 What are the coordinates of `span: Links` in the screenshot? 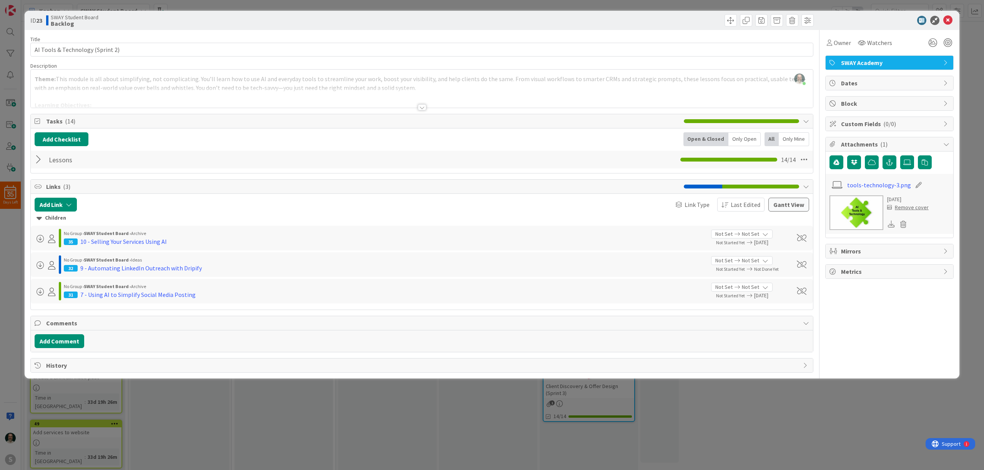 It's located at (363, 187).